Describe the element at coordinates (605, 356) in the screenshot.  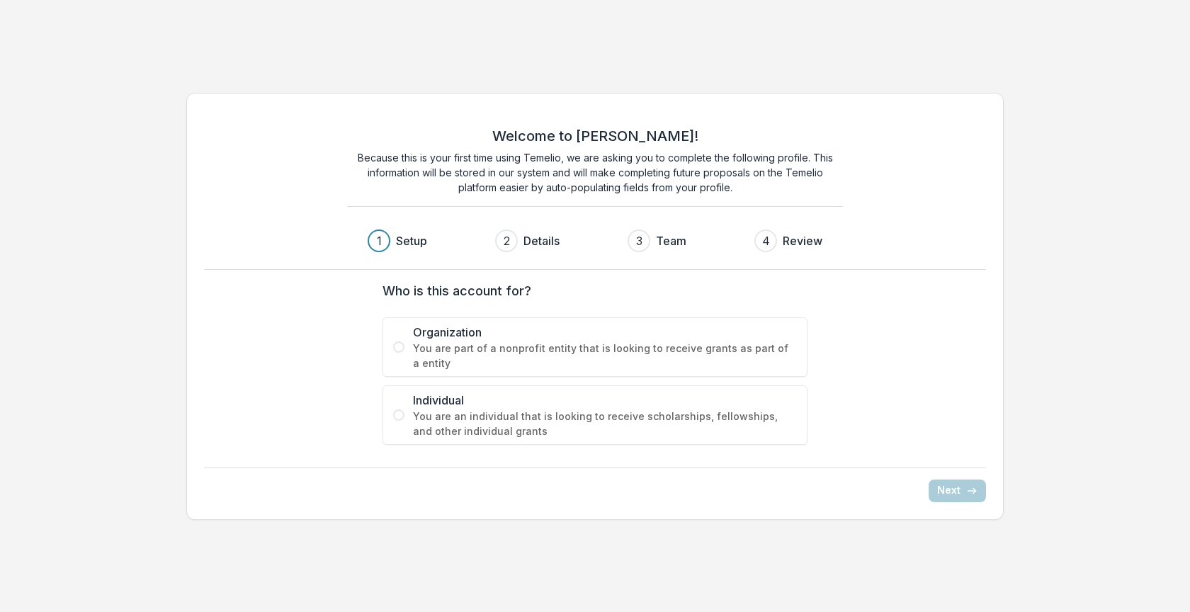
I see `span: You are part of a nonprofit entity that is looking to receive grants as part of a entity` at that location.